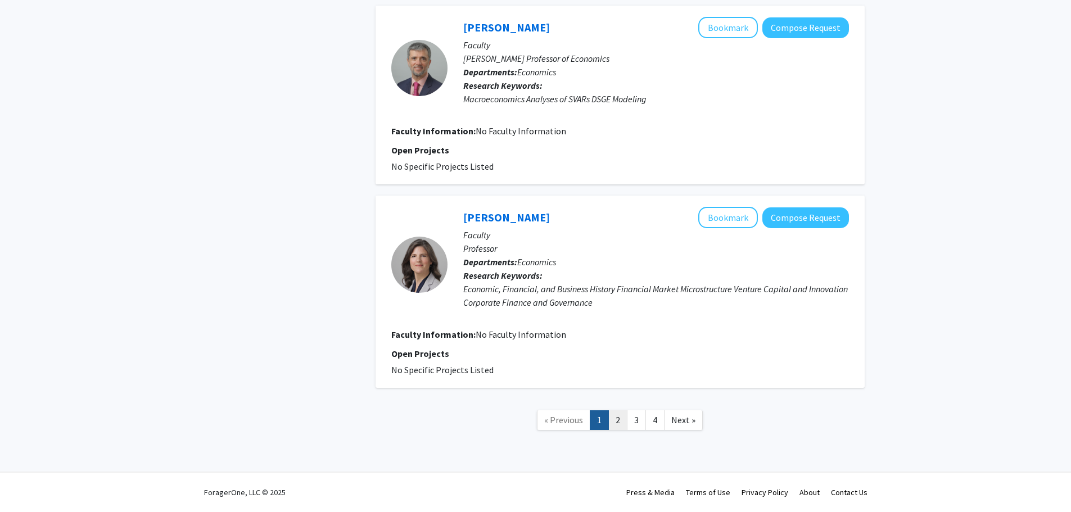 The height and width of the screenshot is (512, 1071). Describe the element at coordinates (656, 99) in the screenshot. I see `div: Macroeconomics Analyses of SVARs DSGE Modeling` at that location.